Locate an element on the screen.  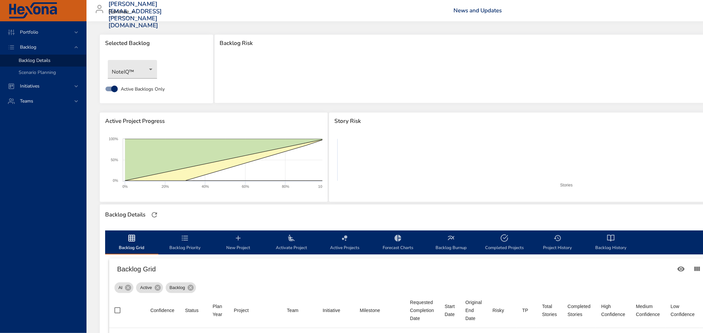
div: Completed Stories is located at coordinates (579, 310).